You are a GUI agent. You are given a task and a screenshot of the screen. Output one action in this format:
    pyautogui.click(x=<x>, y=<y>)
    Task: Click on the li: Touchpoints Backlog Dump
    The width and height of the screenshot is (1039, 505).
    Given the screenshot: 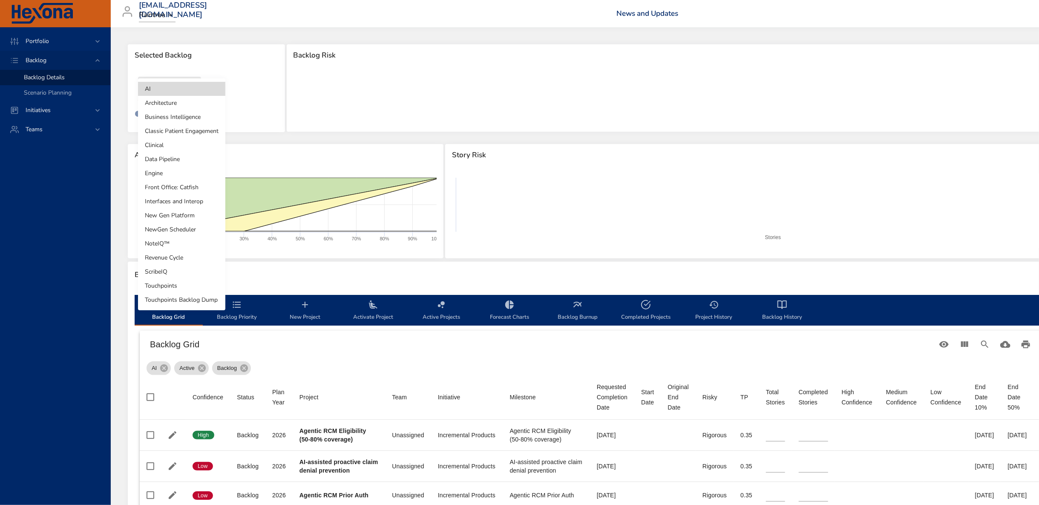 What is the action you would take?
    pyautogui.click(x=182, y=300)
    